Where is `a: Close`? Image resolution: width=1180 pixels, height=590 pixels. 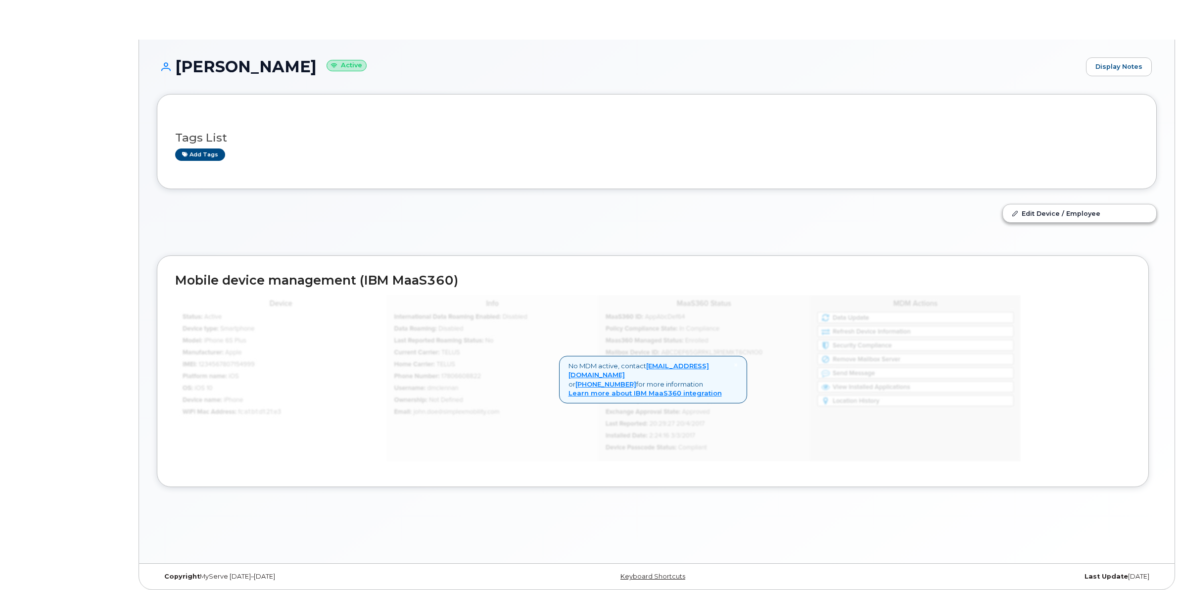
a: Close is located at coordinates (736, 365).